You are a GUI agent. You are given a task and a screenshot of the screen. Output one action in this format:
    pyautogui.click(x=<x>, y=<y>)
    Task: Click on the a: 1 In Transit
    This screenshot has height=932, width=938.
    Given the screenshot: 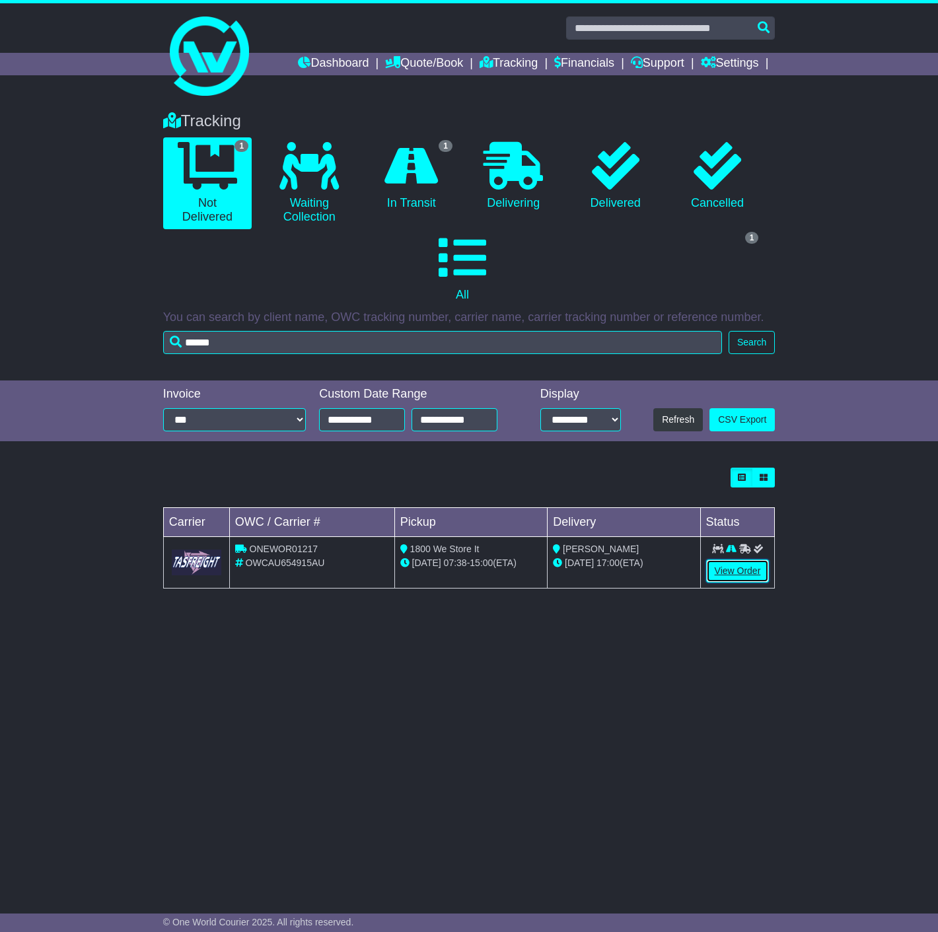 What is the action you would take?
    pyautogui.click(x=412, y=176)
    